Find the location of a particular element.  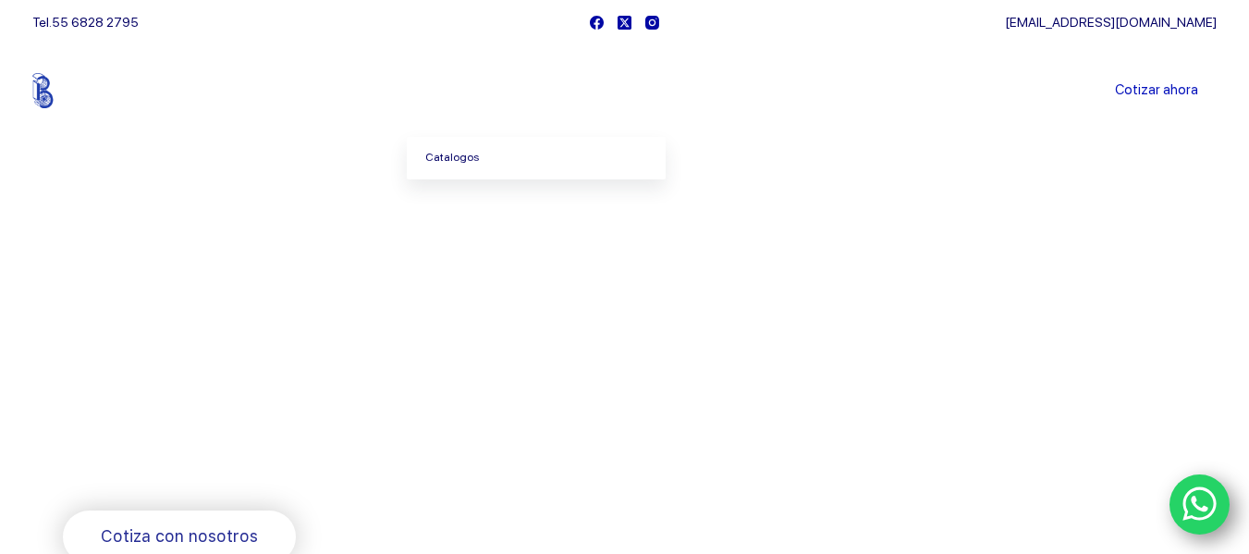

a: WhatsApp is located at coordinates (1200, 505).